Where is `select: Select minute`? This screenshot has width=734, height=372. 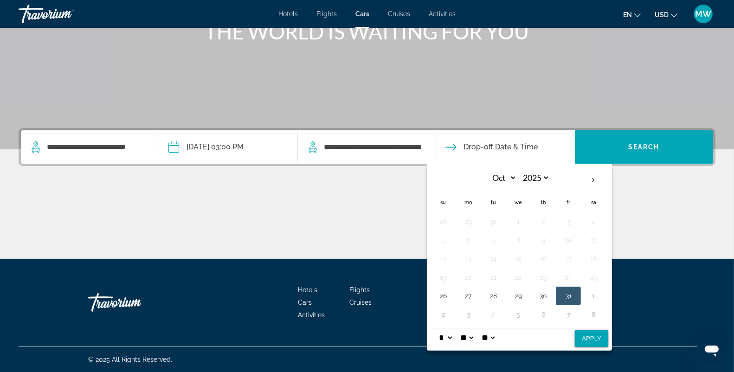 select: Select minute is located at coordinates (467, 338).